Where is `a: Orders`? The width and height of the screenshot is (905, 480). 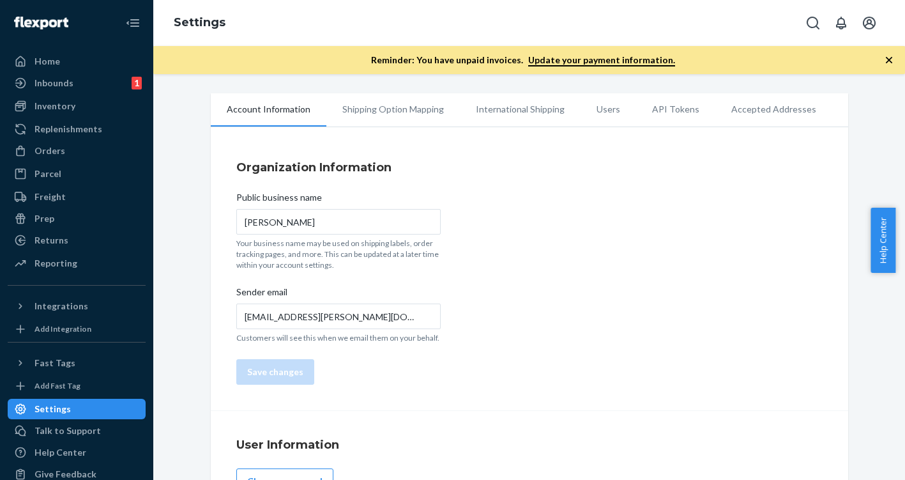
a: Orders is located at coordinates (77, 151).